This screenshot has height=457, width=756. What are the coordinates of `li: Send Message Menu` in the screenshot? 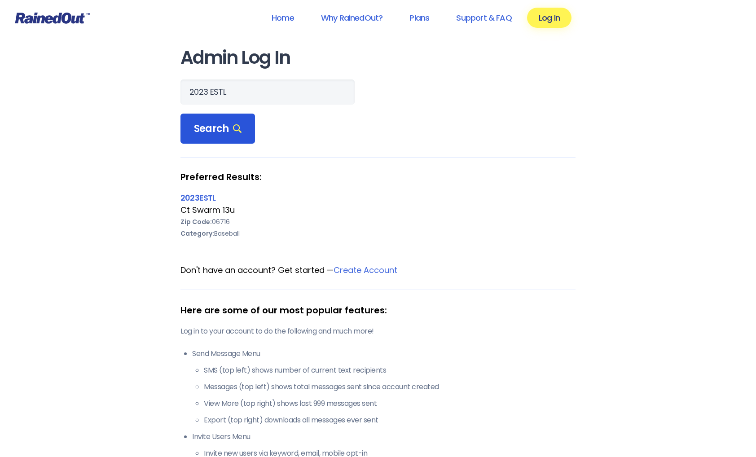 It's located at (384, 387).